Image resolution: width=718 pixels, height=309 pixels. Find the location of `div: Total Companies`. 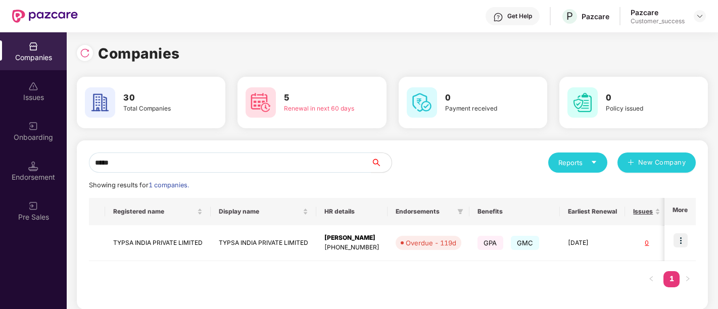

div: Total Companies is located at coordinates (160, 109).